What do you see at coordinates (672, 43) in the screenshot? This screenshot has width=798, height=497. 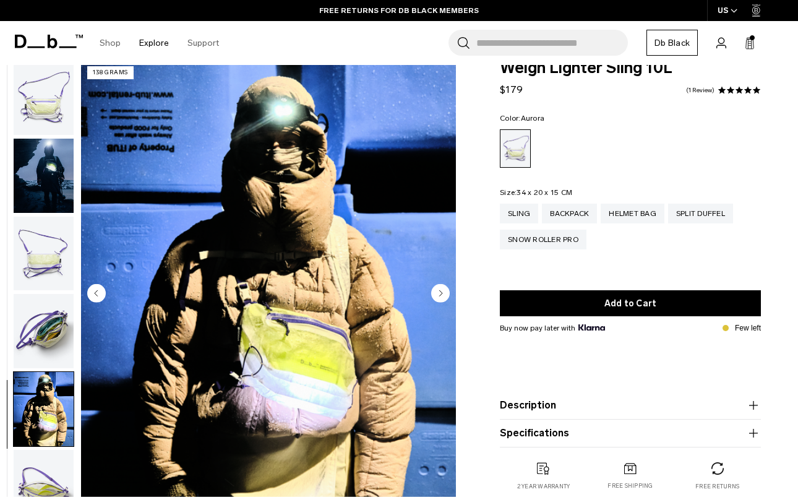 I see `a: Db Black` at bounding box center [672, 43].